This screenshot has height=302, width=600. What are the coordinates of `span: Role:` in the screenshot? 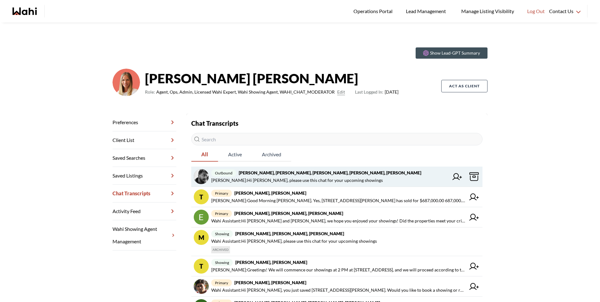 It's located at (150, 92).